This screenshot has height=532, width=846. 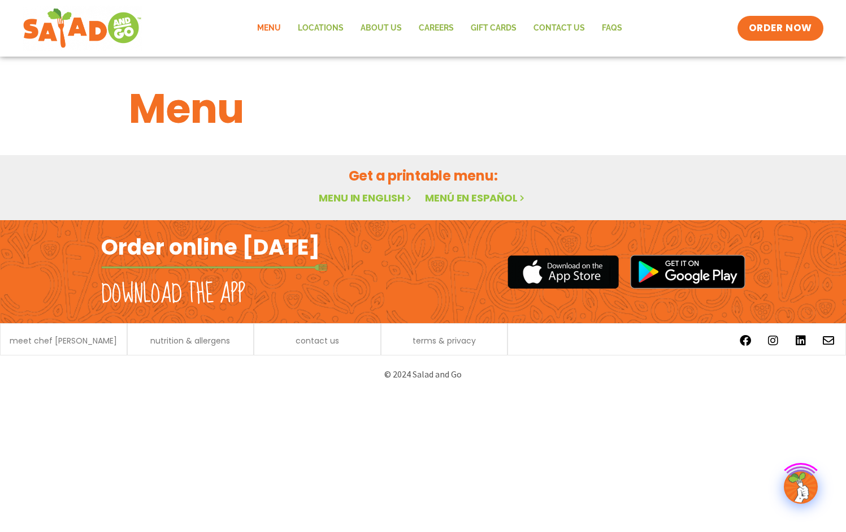 What do you see at coordinates (381, 28) in the screenshot?
I see `a: About Us` at bounding box center [381, 28].